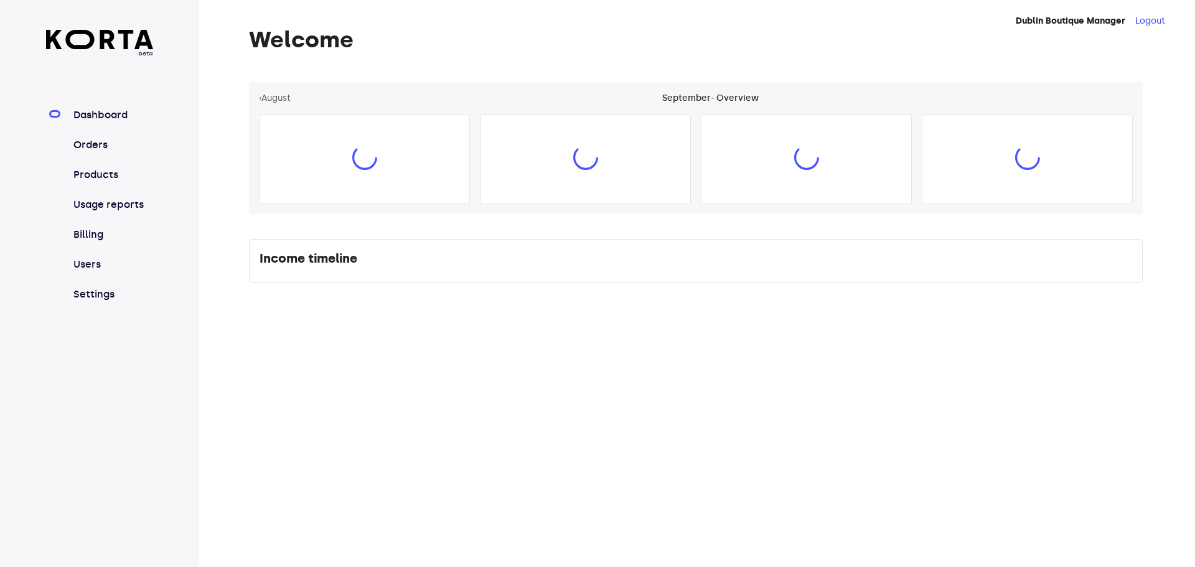  I want to click on strong: Dublin Boutique Manager, so click(1070, 21).